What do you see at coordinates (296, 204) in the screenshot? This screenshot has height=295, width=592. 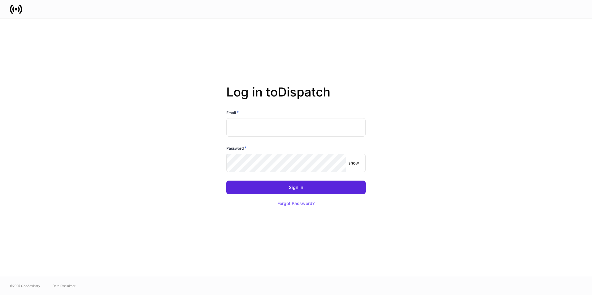 I see `div: Forgot Password?` at bounding box center [296, 204].